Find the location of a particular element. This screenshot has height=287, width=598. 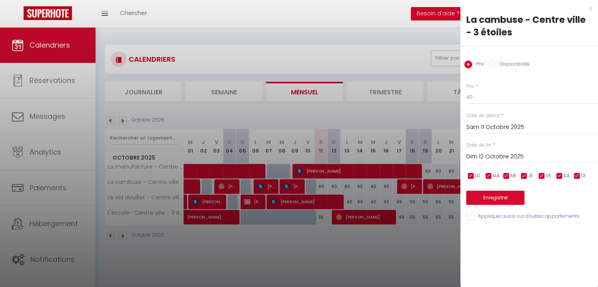

label: Date de début is located at coordinates (483, 116).